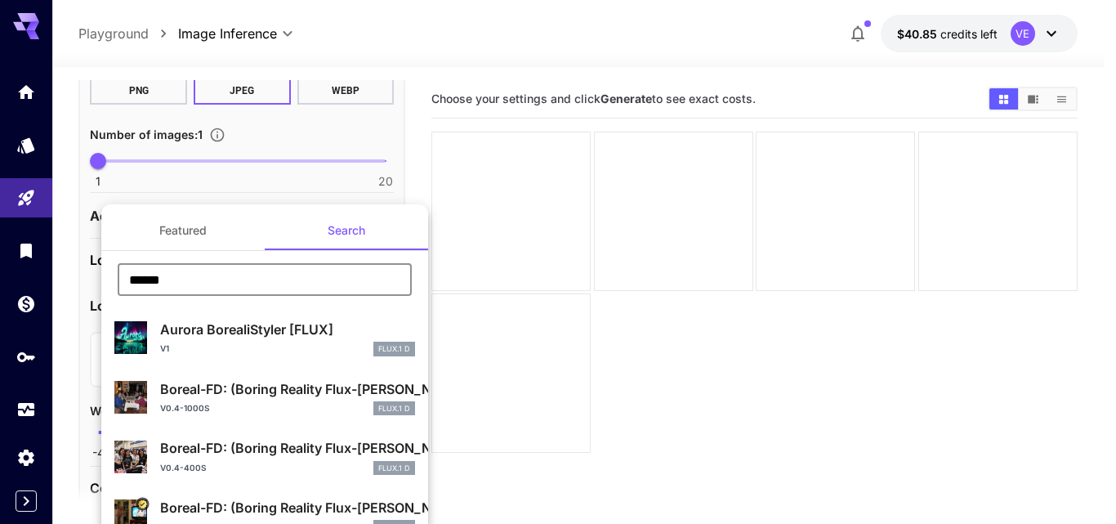 The height and width of the screenshot is (524, 1116). Describe the element at coordinates (346, 230) in the screenshot. I see `button: Search` at that location.